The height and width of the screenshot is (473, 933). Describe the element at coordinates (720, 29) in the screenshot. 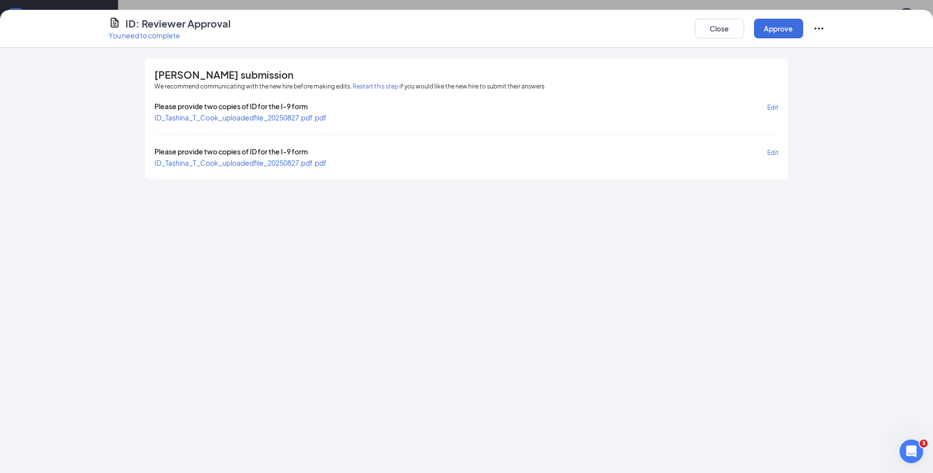

I see `button: Close` at that location.